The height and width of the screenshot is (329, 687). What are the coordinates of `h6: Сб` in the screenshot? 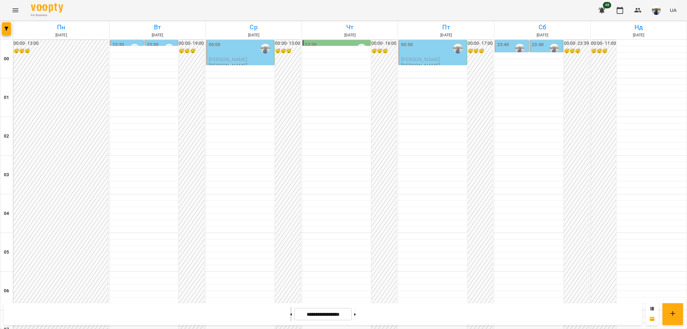 It's located at (542, 27).